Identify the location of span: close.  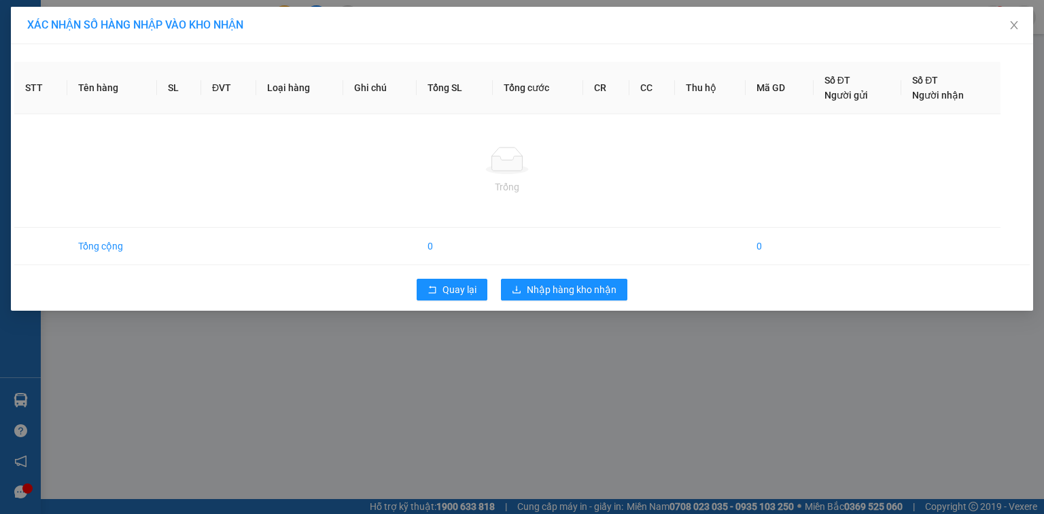
(1014, 25).